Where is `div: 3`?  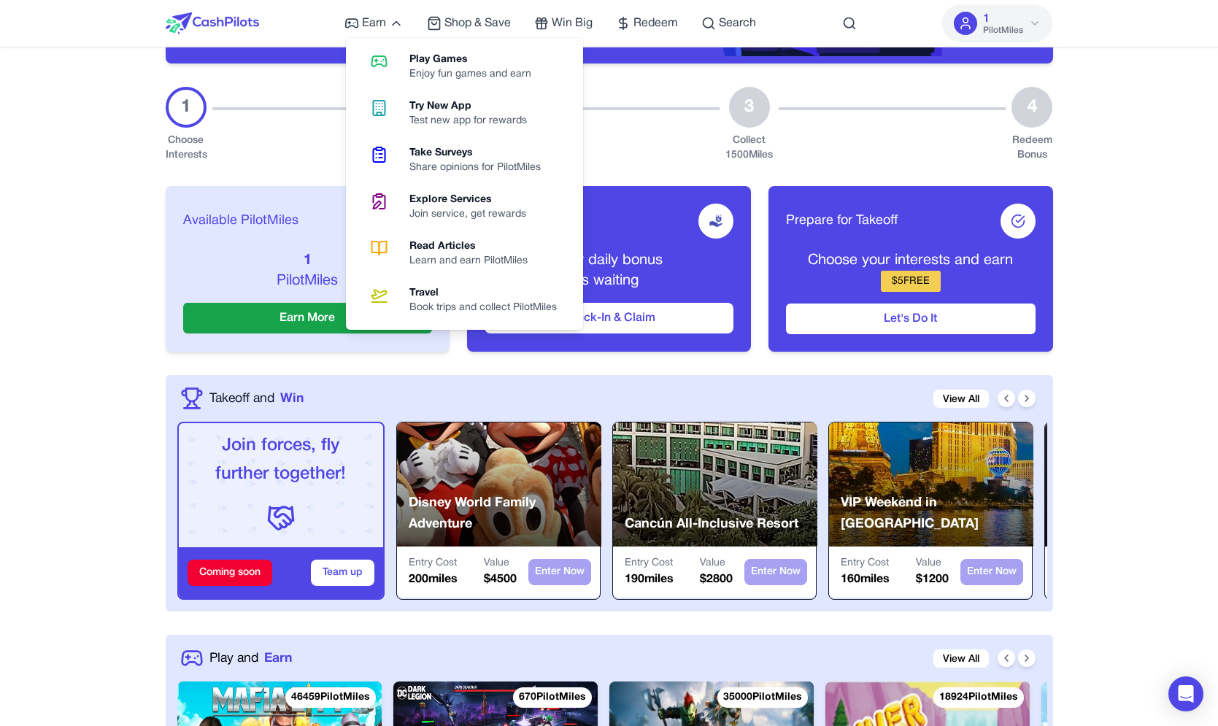
div: 3 is located at coordinates (749, 107).